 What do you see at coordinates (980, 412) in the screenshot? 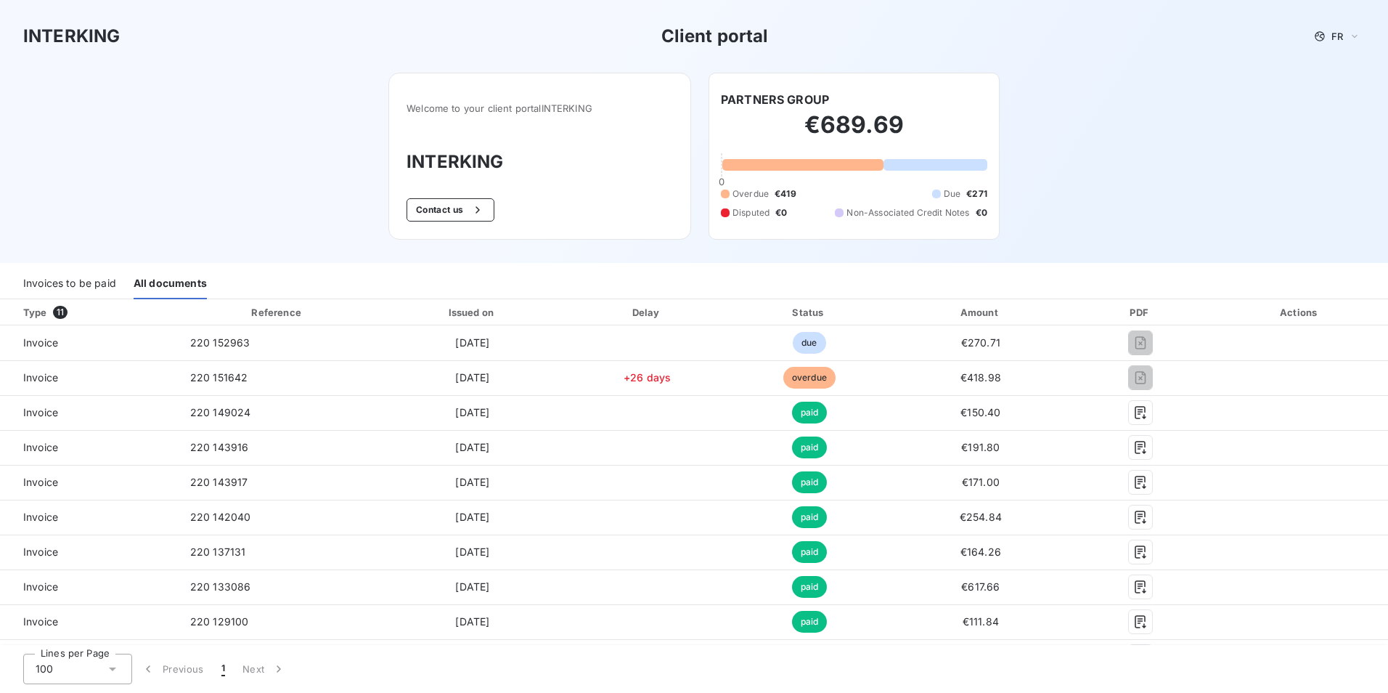
I see `span: €150.40` at bounding box center [980, 412].